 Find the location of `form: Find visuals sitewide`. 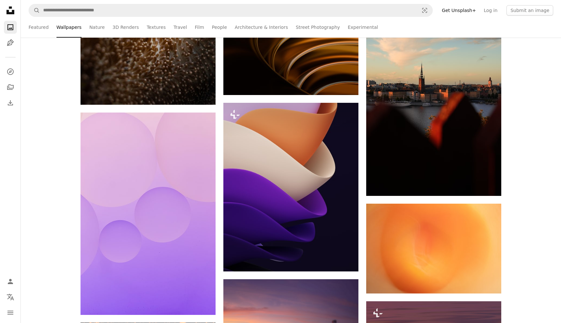

form: Find visuals sitewide is located at coordinates (230, 10).